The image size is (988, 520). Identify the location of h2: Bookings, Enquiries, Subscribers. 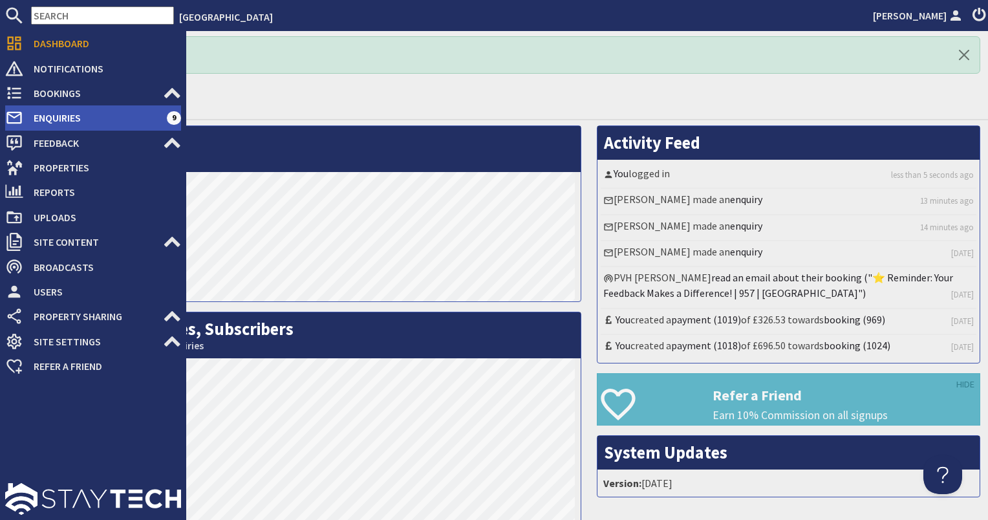
(310, 335).